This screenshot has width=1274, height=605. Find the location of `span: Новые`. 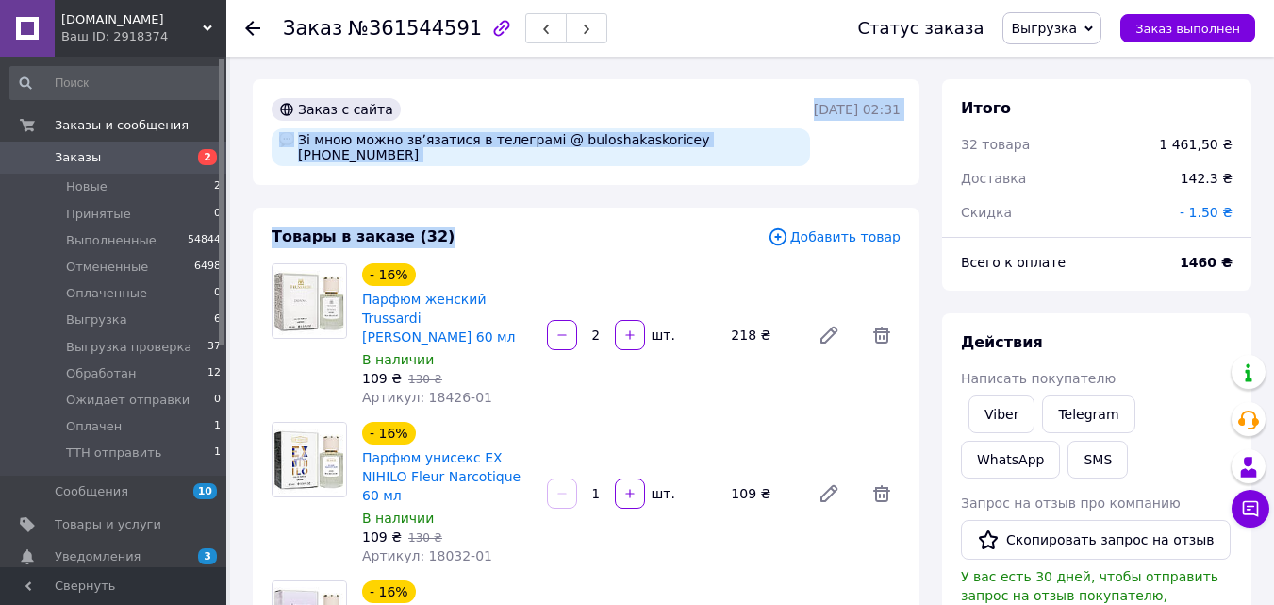

span: Новые is located at coordinates (87, 187).